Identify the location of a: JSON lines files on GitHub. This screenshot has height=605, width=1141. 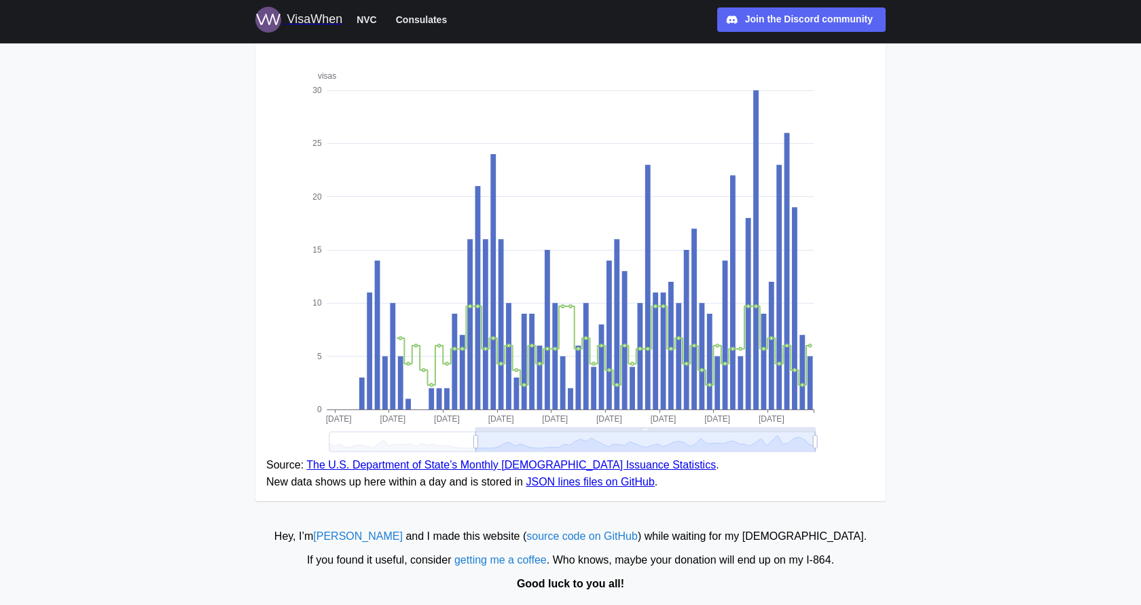
(590, 482).